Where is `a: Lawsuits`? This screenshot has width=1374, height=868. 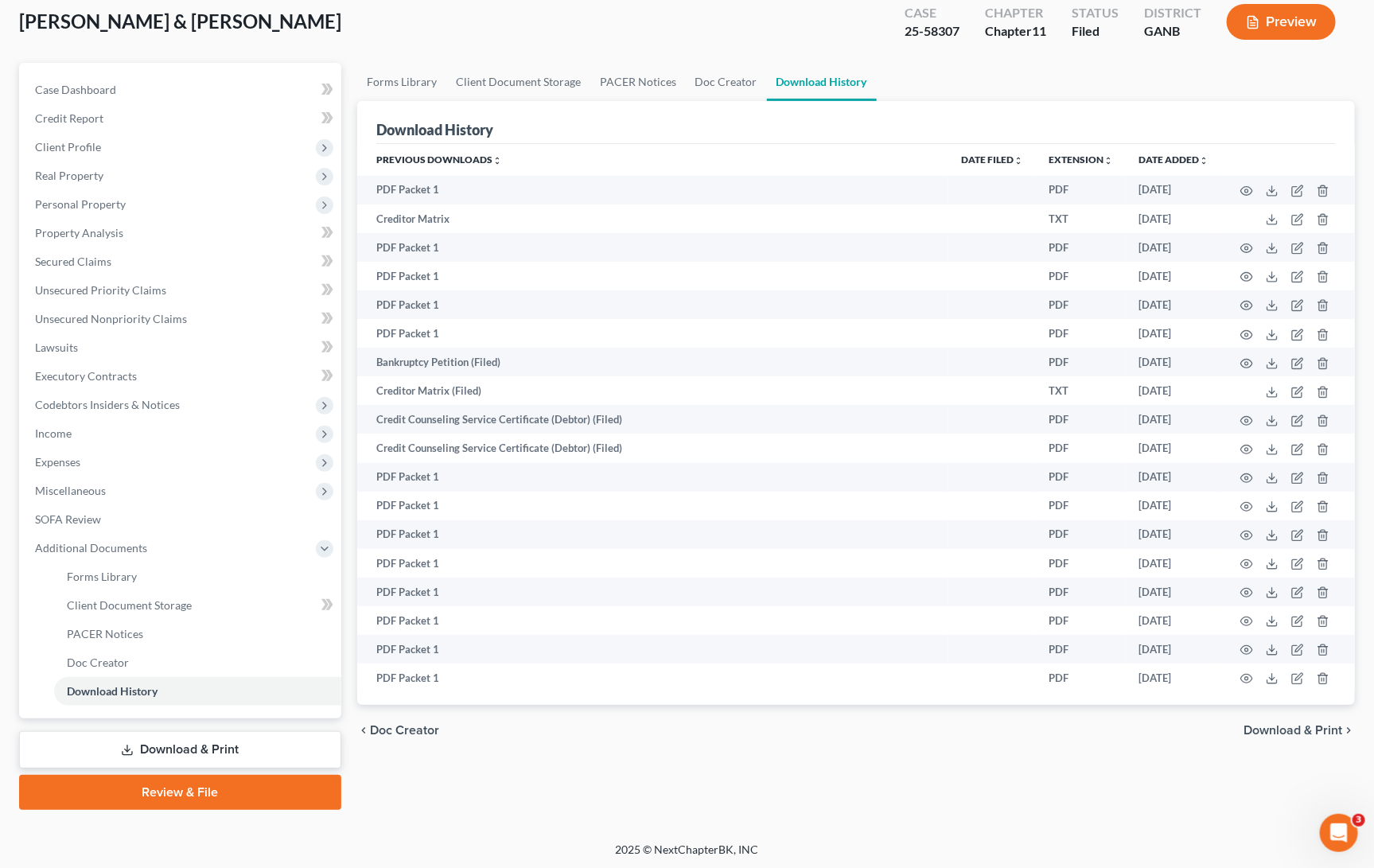 a: Lawsuits is located at coordinates (181, 347).